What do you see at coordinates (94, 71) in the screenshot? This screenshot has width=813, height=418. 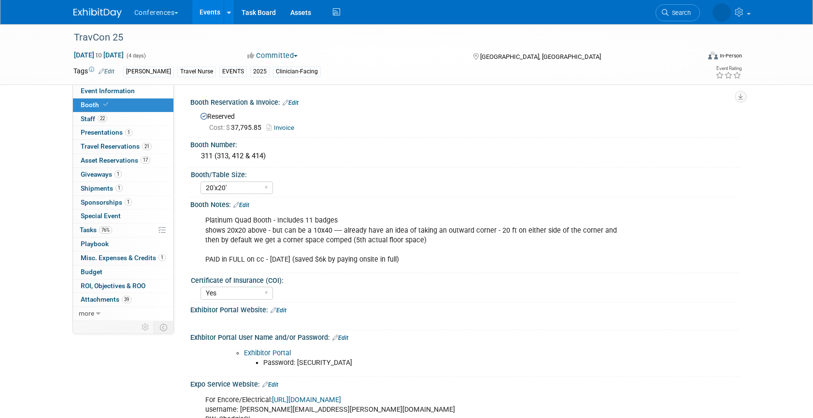 I see `td: Tags` at bounding box center [94, 71].